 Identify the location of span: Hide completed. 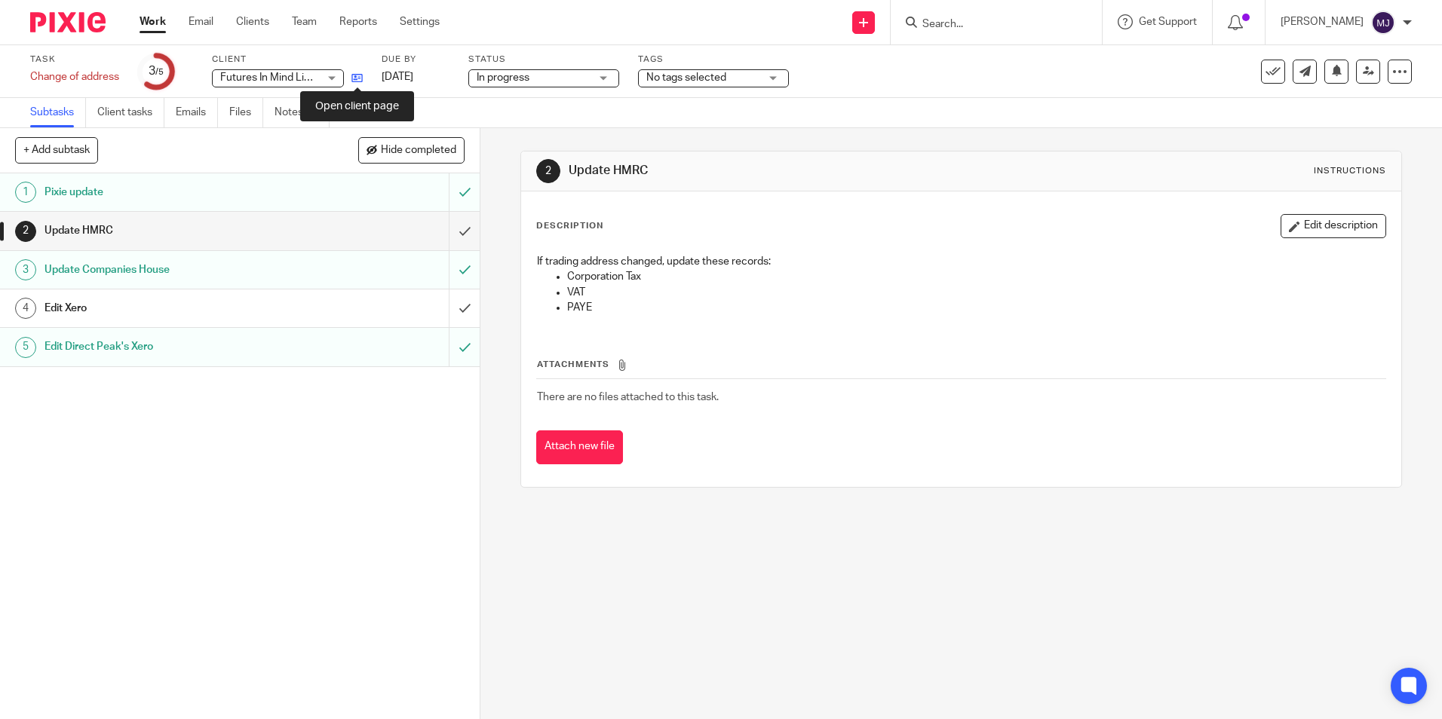
(419, 151).